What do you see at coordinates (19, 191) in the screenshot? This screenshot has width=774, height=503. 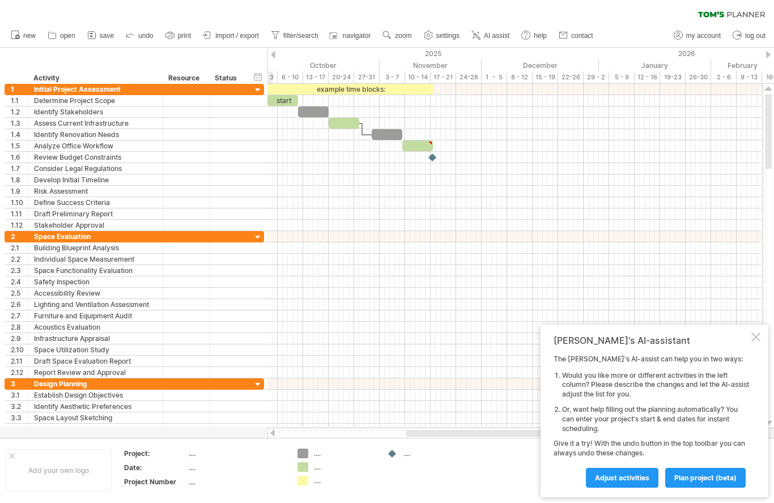 I see `div: 1.9` at bounding box center [19, 191].